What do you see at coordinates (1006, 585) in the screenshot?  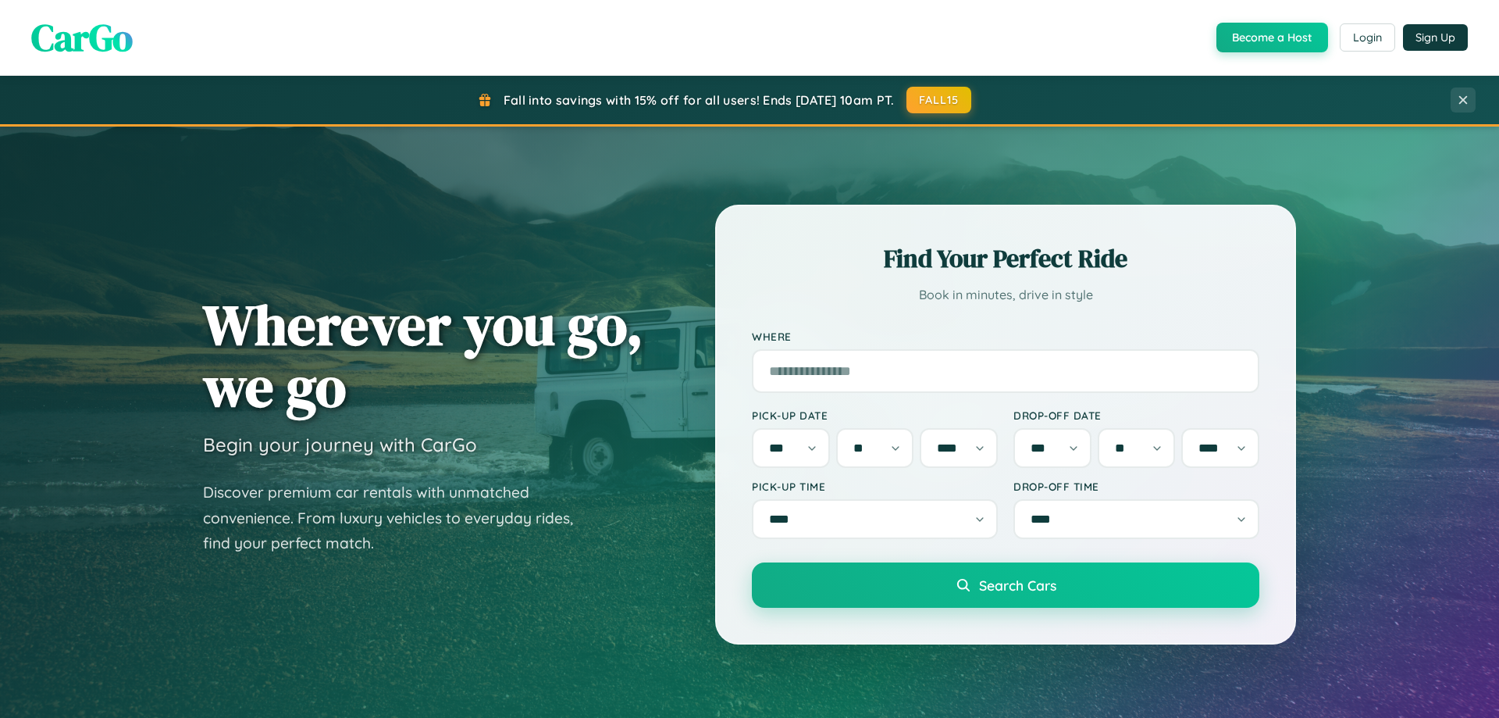 I see `button: Search Cars` at bounding box center [1006, 585].